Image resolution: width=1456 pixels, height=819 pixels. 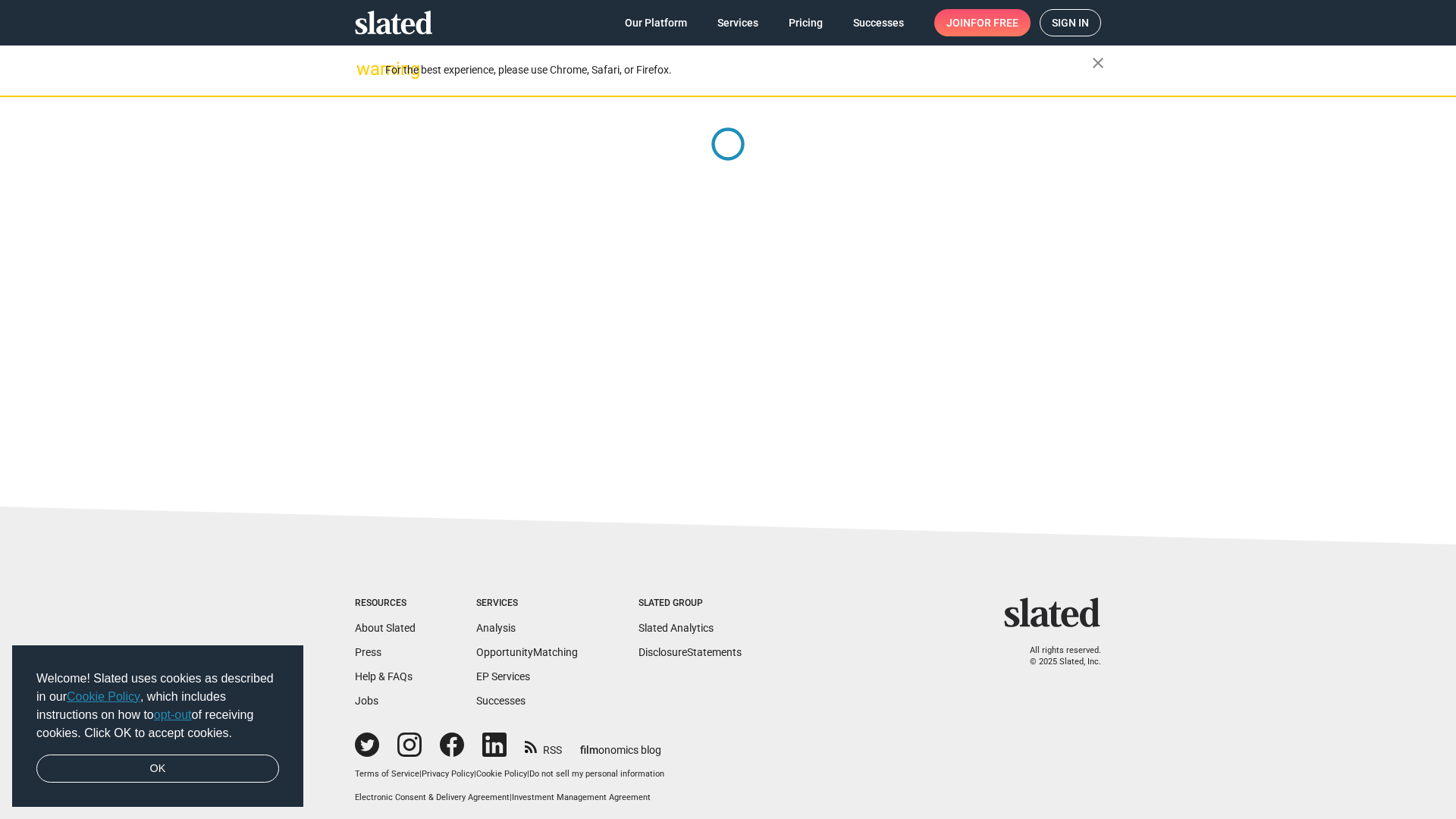 I want to click on a: EP Services, so click(x=503, y=676).